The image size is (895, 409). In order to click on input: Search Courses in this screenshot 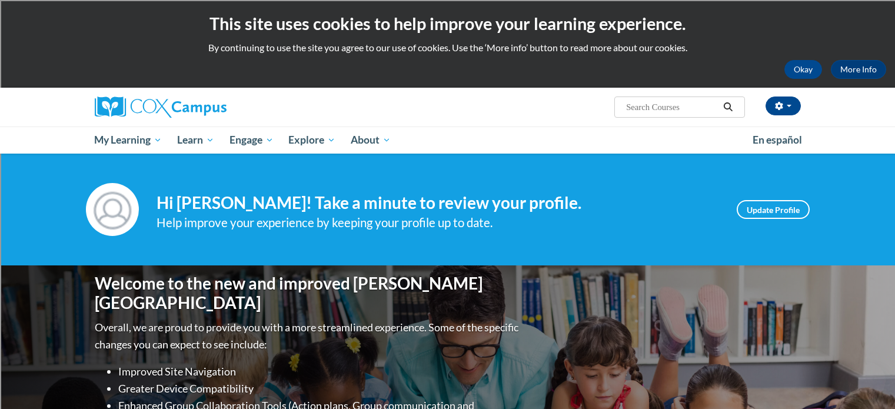, I will do `click(672, 107)`.